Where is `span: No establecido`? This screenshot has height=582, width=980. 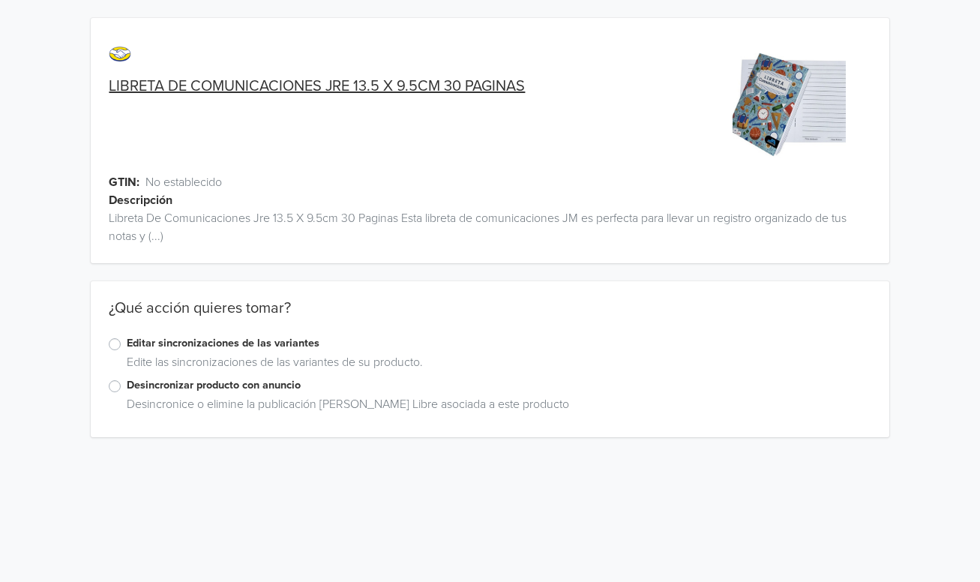
span: No establecido is located at coordinates (184, 182).